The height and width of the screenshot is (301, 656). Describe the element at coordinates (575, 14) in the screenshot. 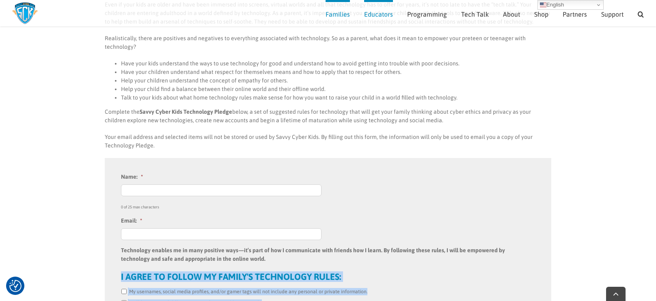

I see `span: Partners` at that location.